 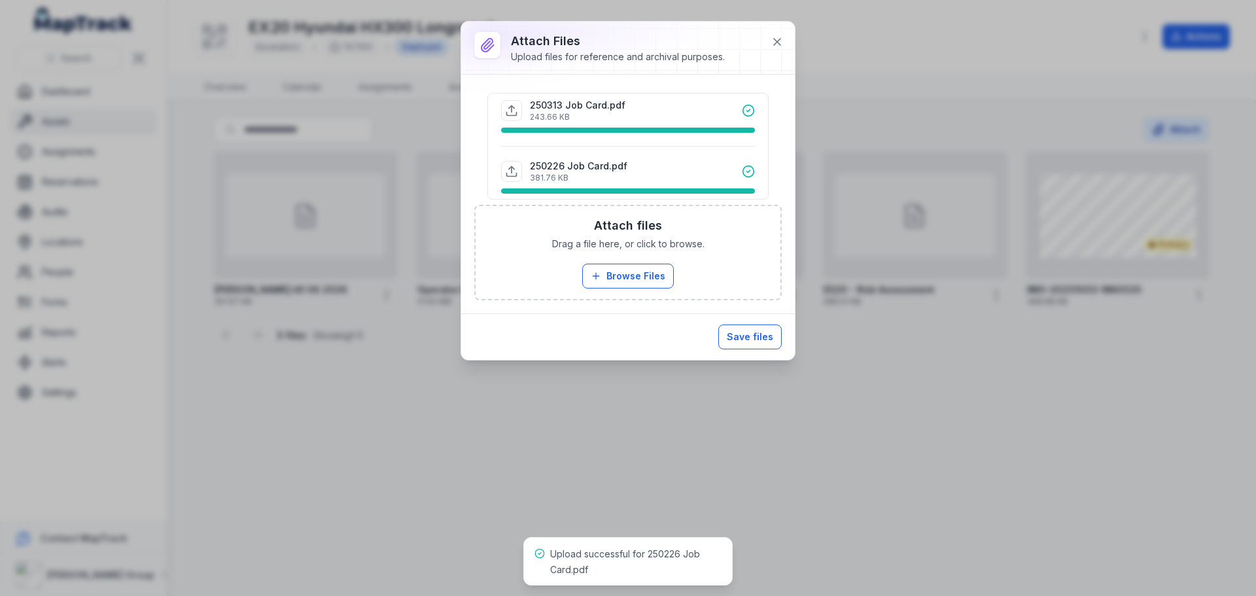 I want to click on p: 243.66 KB, so click(x=578, y=117).